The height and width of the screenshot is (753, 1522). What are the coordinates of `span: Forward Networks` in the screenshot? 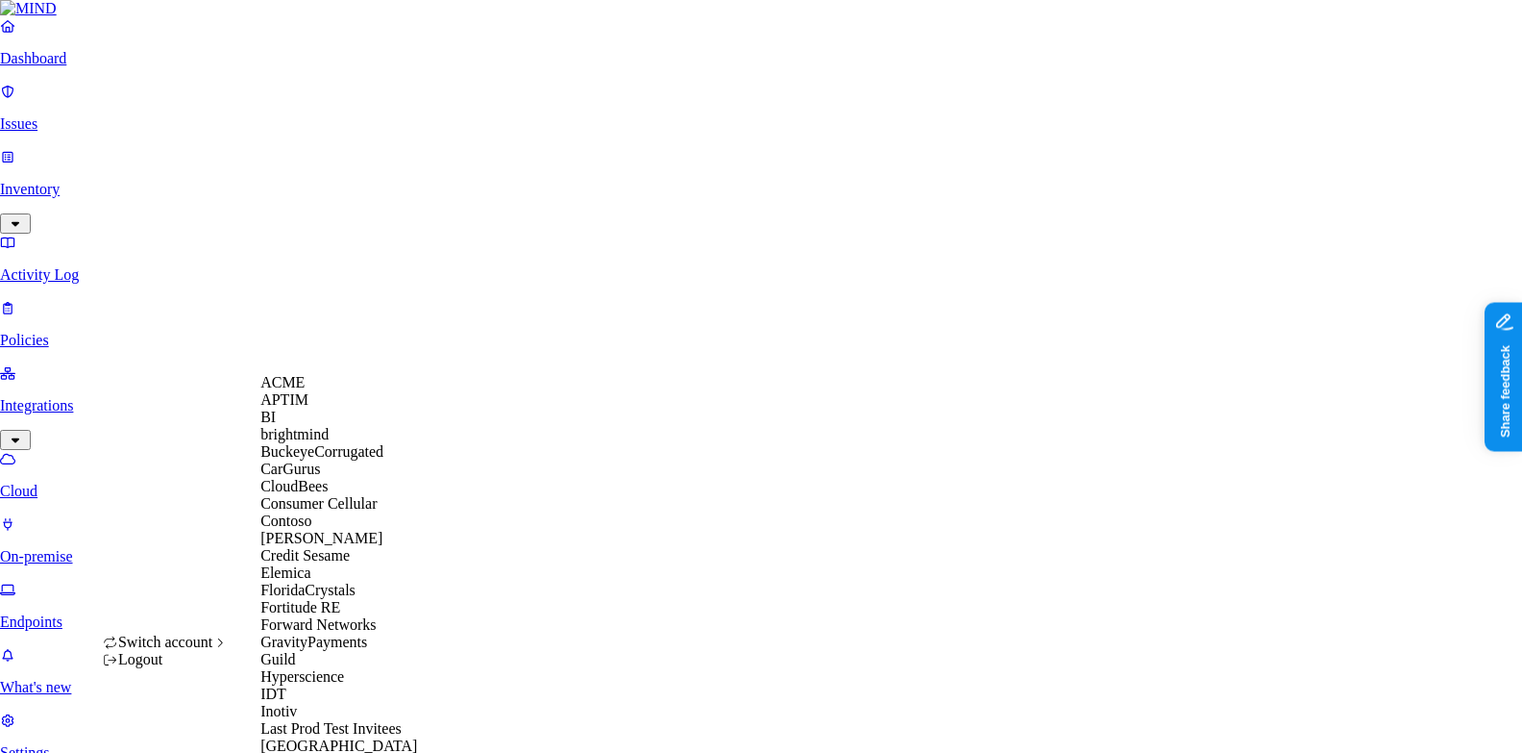 It's located at (318, 624).